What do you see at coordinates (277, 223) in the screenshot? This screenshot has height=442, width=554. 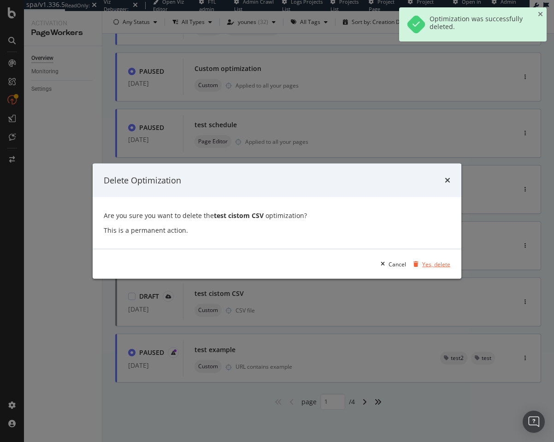 I see `div: Are you sure you want to delete the optimization? This is a permanent action.` at bounding box center [277, 223].